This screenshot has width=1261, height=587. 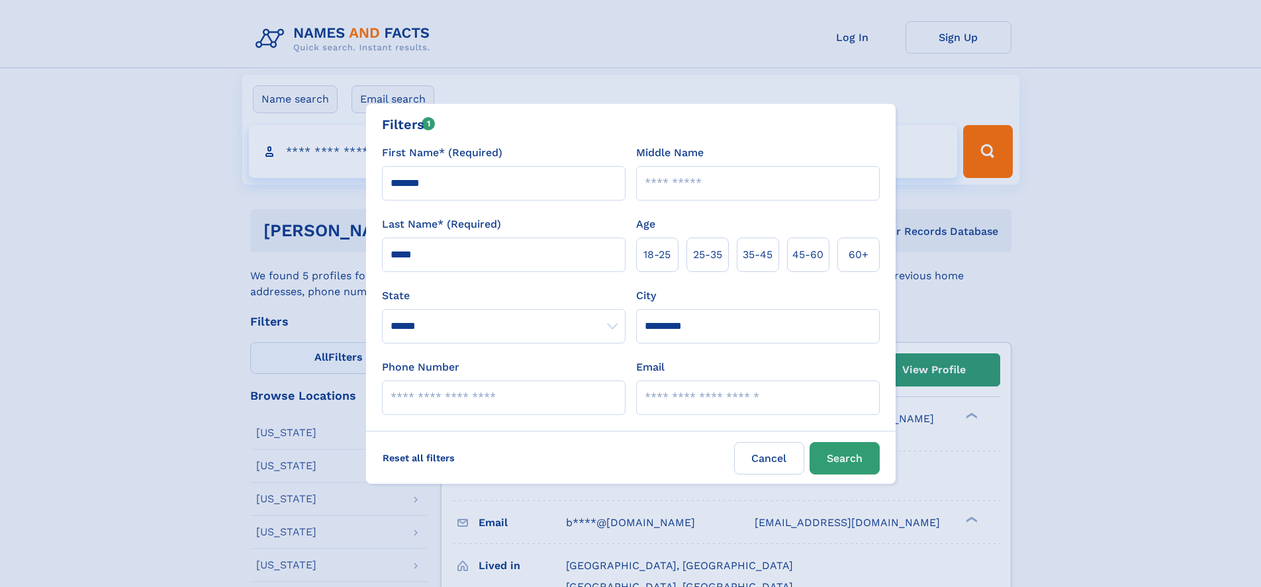 I want to click on span: 60+, so click(x=859, y=255).